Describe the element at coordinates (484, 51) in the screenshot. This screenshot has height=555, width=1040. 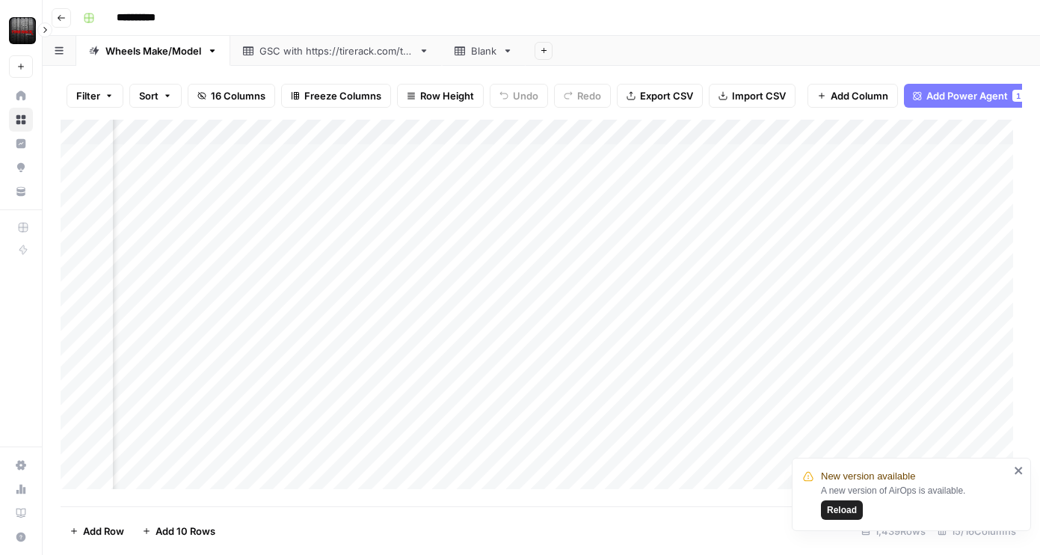
I see `a: Blank` at that location.